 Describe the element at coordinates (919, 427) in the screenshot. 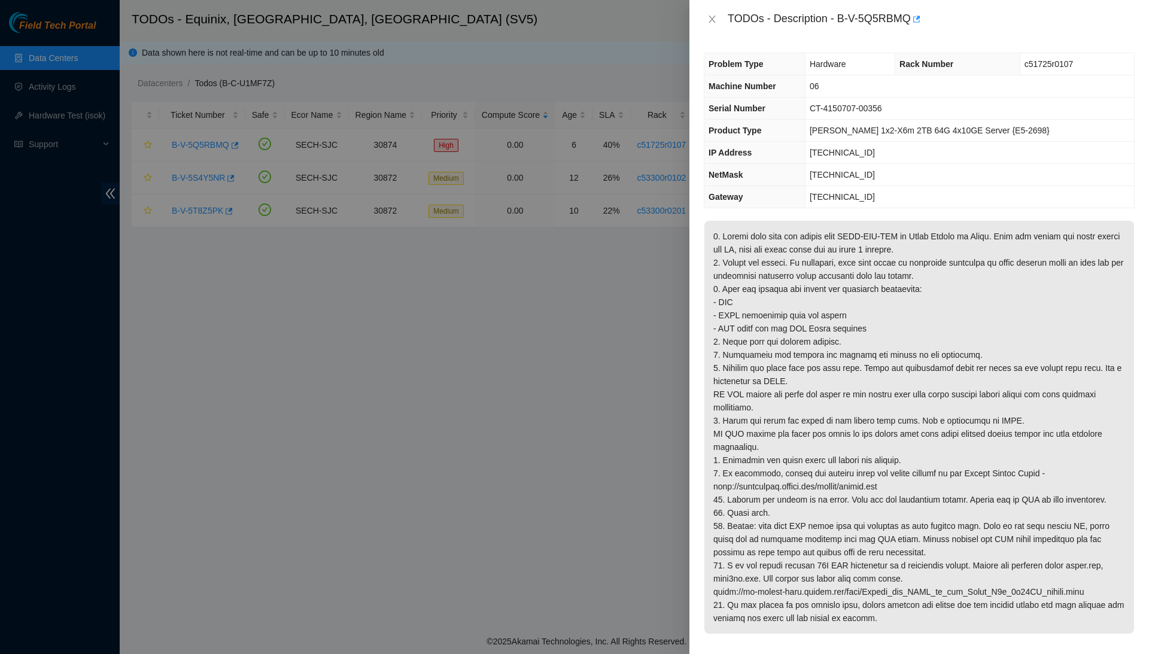

I see `p: 0. Loremi dolo sita con adipis elit SEDD-EIU-TEM in Utlab Etdolo ma Aliqu. Enim adm veniam qui no...` at that location.